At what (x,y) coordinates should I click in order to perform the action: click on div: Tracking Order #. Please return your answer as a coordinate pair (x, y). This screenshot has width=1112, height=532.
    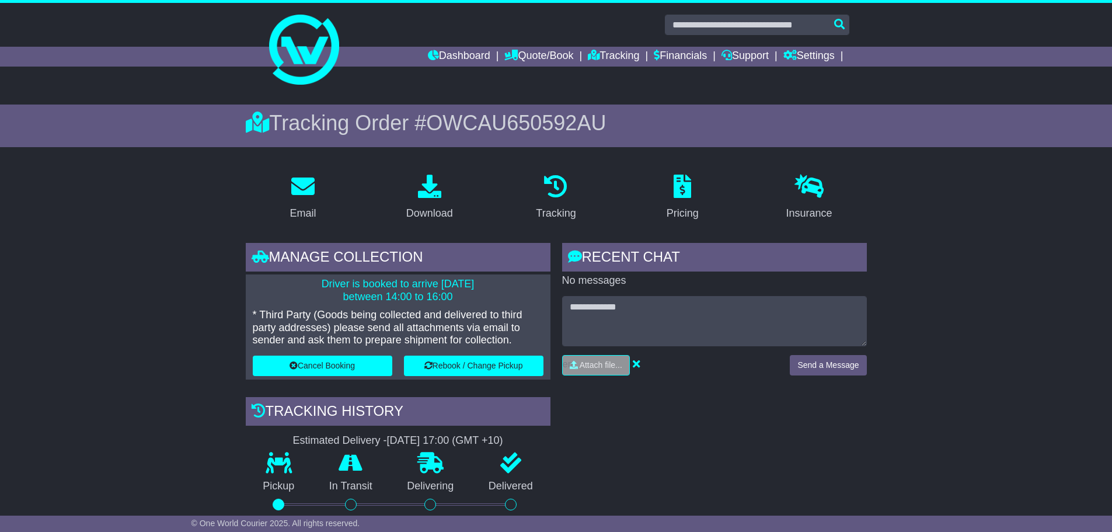
    Looking at the image, I should click on (556, 123).